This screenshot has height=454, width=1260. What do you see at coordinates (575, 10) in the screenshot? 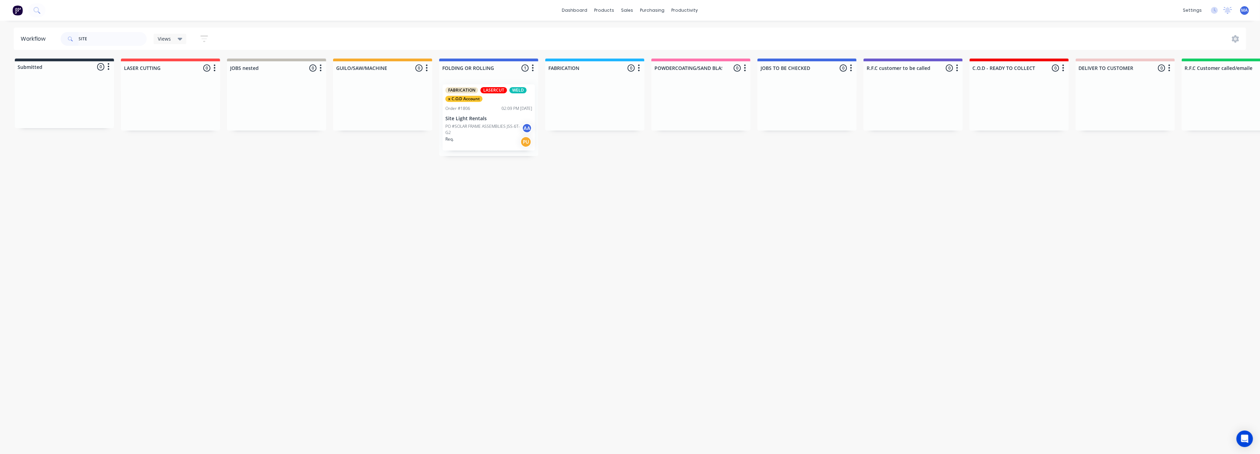
I see `a: dashboard` at bounding box center [575, 10].